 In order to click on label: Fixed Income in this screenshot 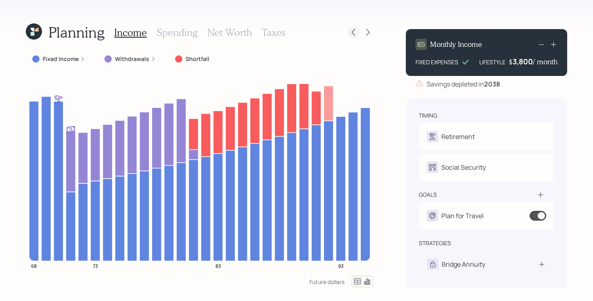, I will do `click(61, 59)`.